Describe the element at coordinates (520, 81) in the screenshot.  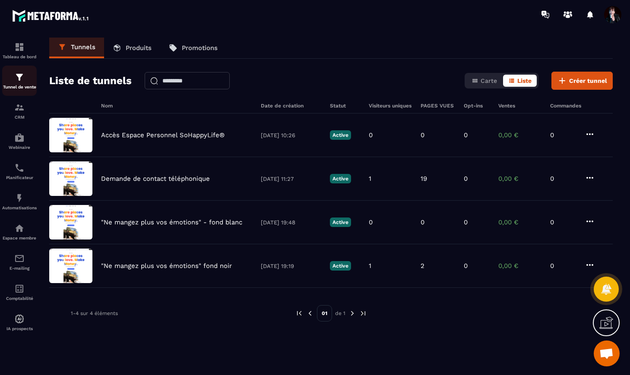
I see `button: Liste` at that location.